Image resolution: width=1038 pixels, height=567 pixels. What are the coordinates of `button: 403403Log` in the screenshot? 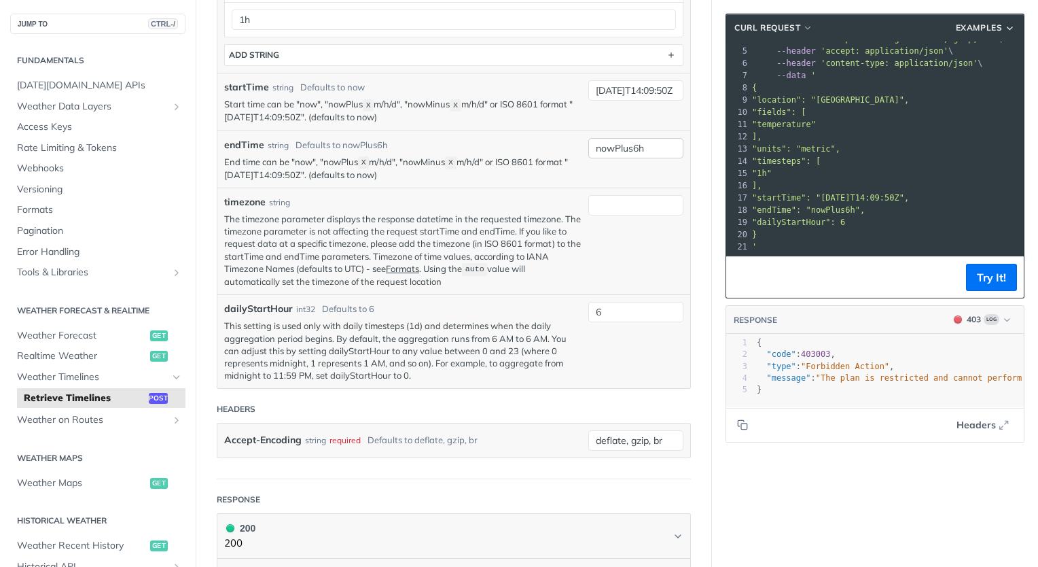 It's located at (982, 319).